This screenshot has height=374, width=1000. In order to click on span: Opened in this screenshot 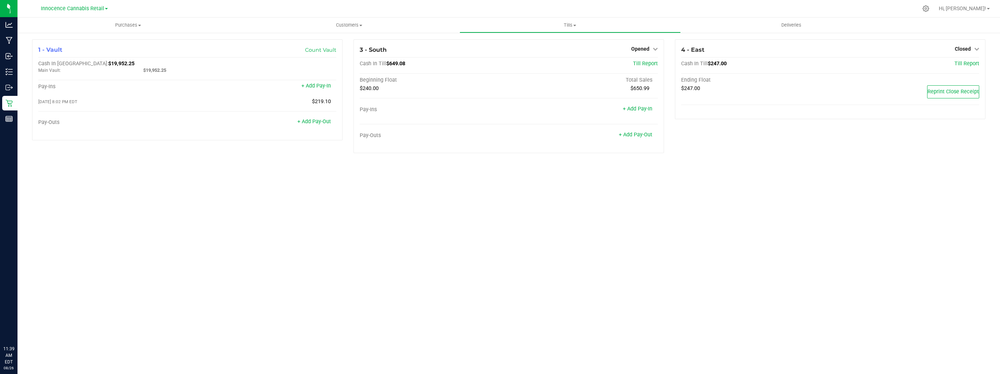, I will do `click(640, 49)`.